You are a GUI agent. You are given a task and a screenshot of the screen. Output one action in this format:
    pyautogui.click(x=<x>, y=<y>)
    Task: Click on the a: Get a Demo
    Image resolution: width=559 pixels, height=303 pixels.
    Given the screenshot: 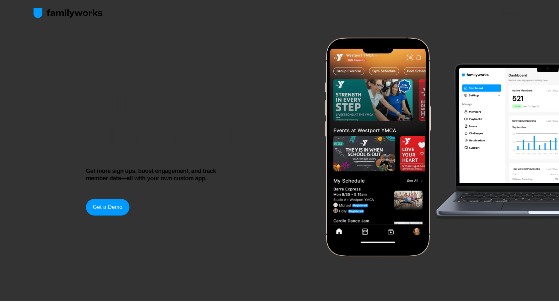 What is the action you would take?
    pyautogui.click(x=108, y=207)
    